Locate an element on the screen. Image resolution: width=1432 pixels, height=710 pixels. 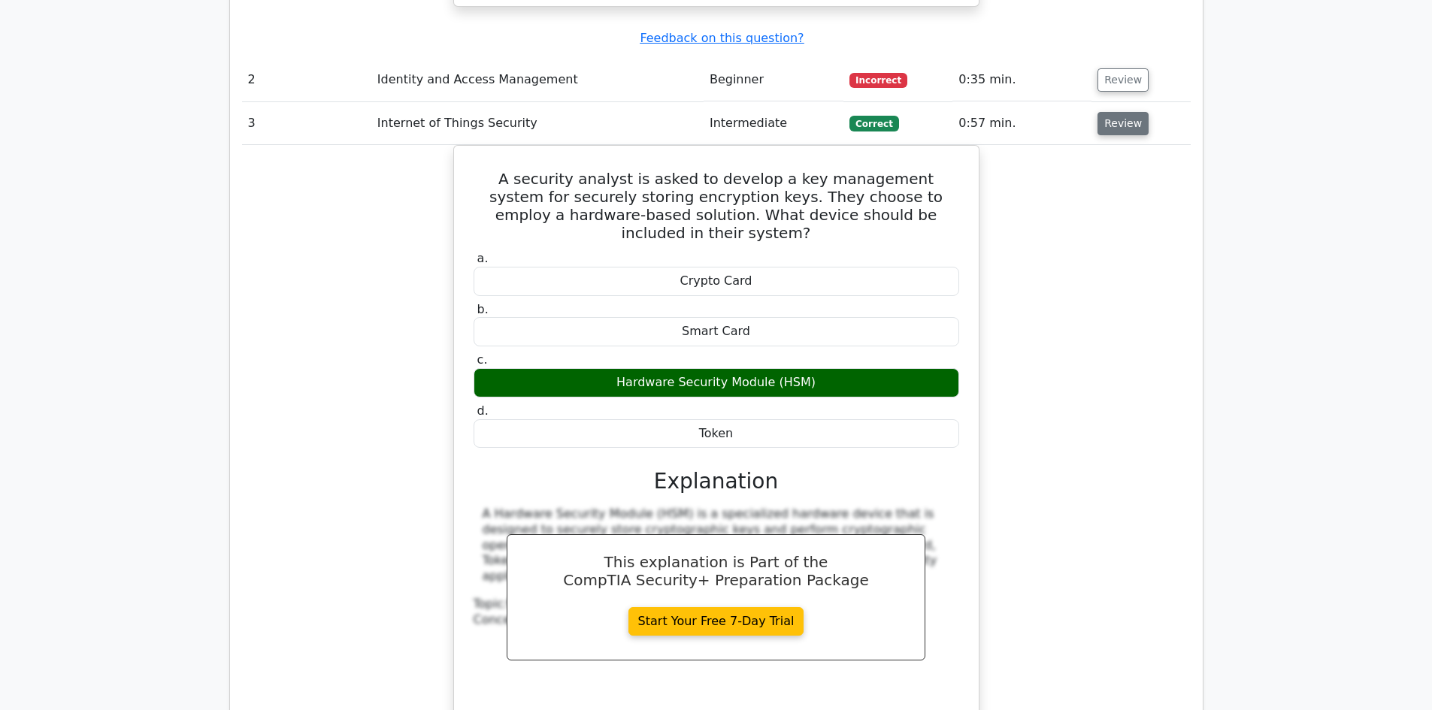
div: Smart Card is located at coordinates (716, 331).